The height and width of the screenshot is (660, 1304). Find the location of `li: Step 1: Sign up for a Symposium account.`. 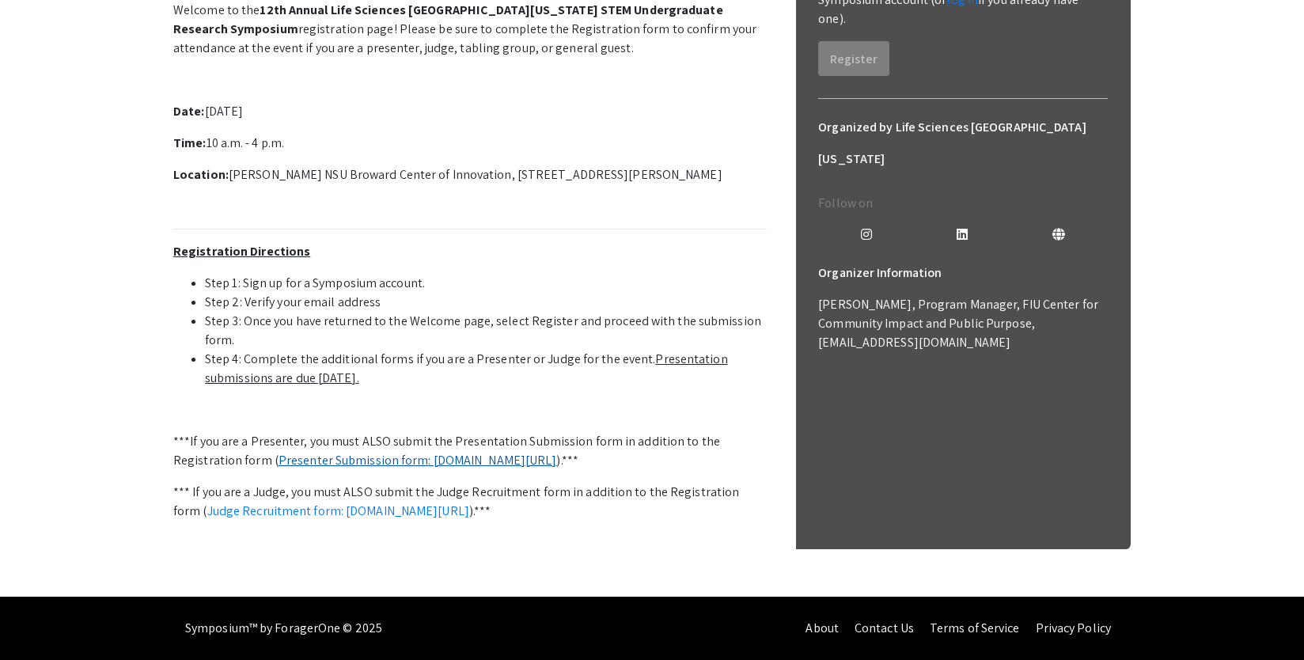

li: Step 1: Sign up for a Symposium account. is located at coordinates (486, 283).